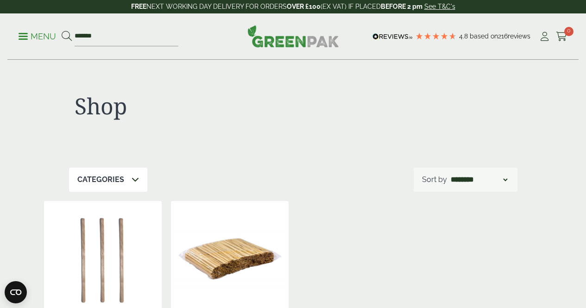 The image size is (586, 308). I want to click on p: Sort by, so click(435, 180).